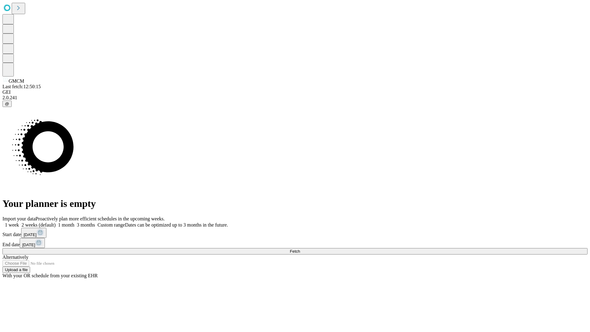 Image resolution: width=590 pixels, height=332 pixels. I want to click on div: GEI, so click(295, 92).